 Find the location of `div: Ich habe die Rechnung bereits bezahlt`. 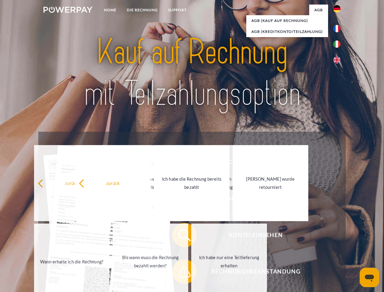

div: Ich habe die Rechnung bereits bezahlt is located at coordinates (192, 183).